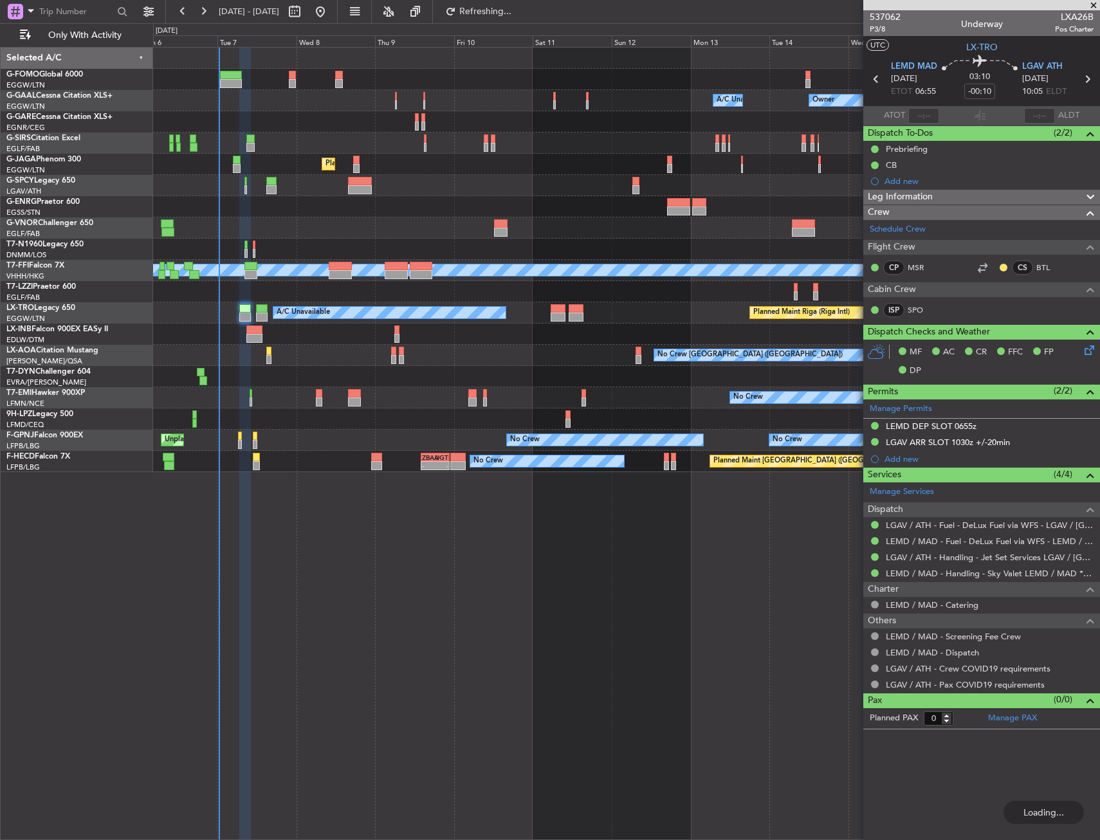 The height and width of the screenshot is (840, 1100). I want to click on a: LEMD / MAD - Catering, so click(932, 605).